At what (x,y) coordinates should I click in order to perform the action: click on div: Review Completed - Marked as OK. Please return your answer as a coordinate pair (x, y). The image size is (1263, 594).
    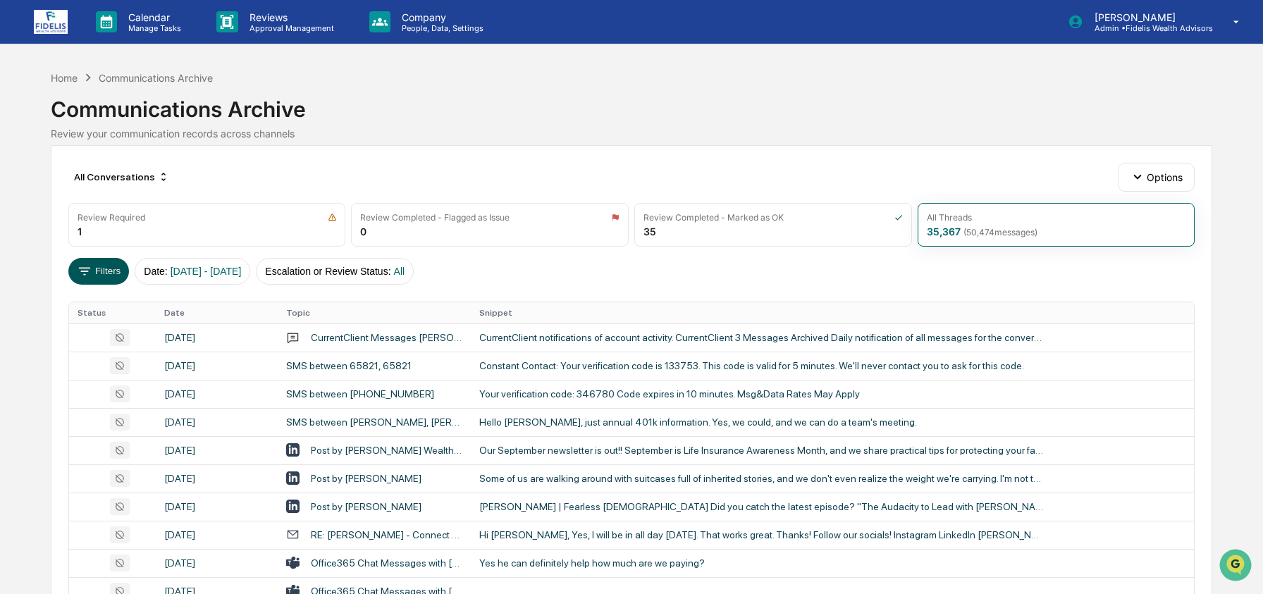
    Looking at the image, I should click on (713, 217).